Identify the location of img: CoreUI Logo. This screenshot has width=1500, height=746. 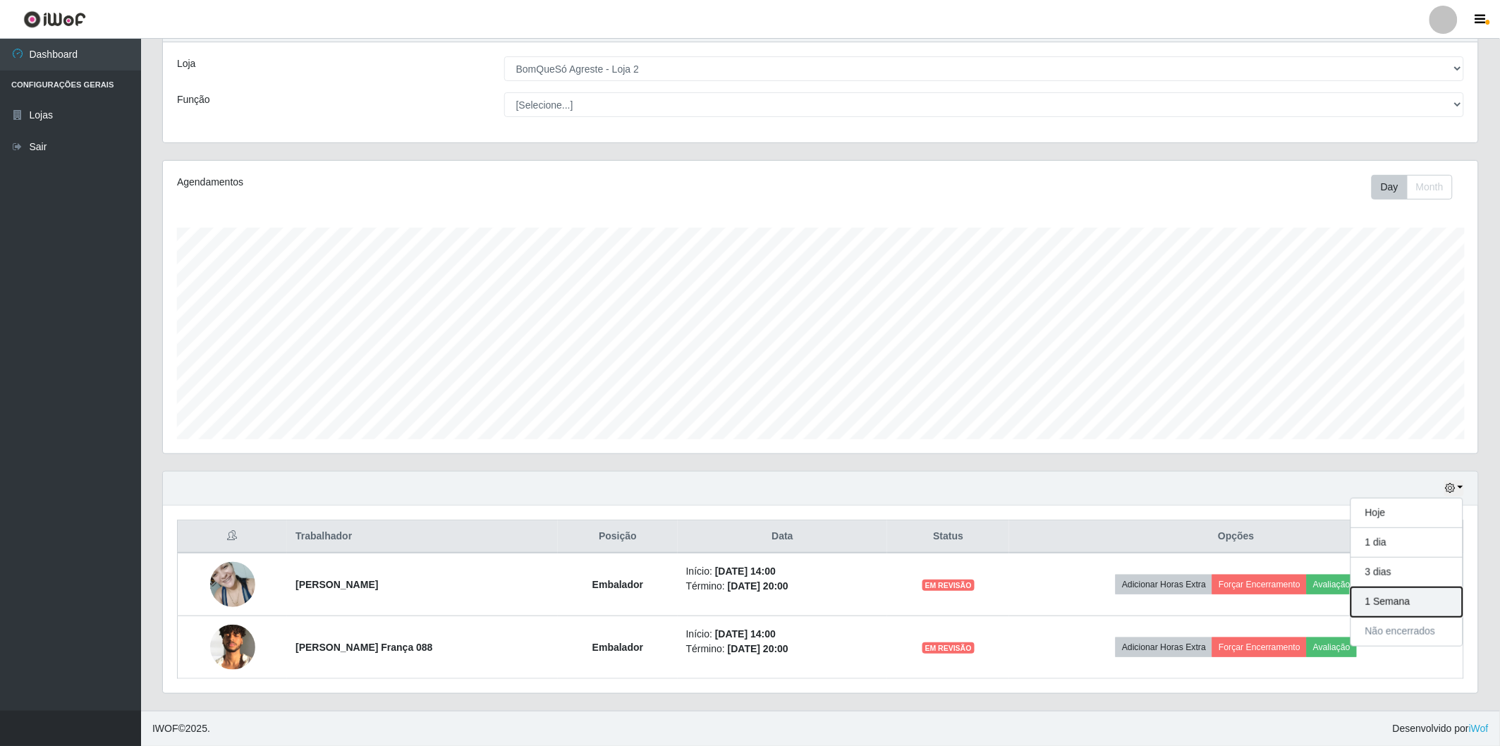
(54, 19).